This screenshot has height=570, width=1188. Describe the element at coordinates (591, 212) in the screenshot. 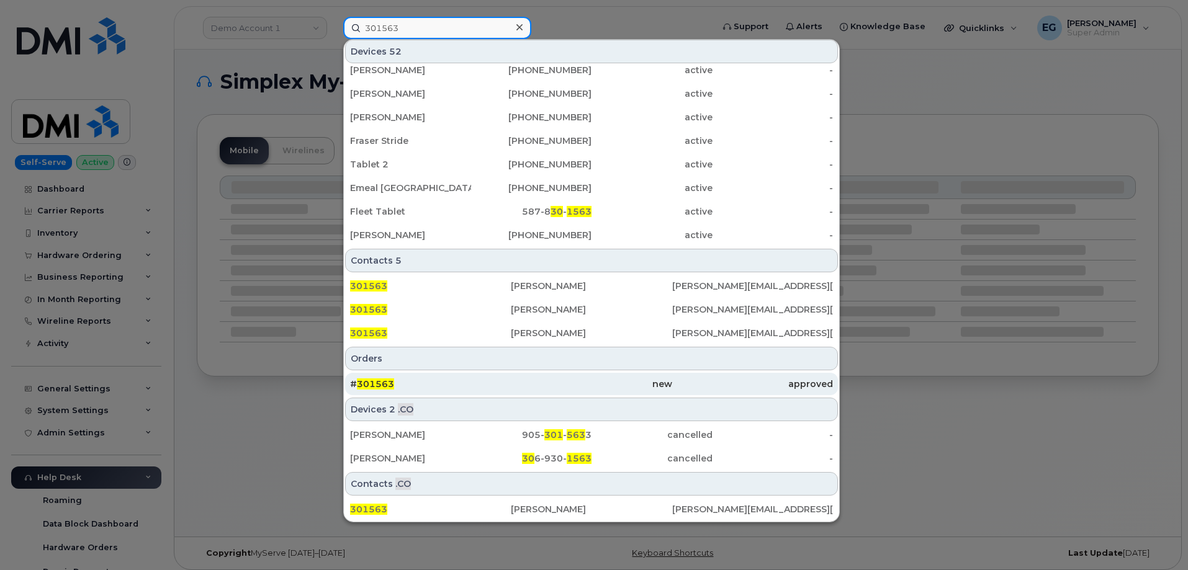

I see `a: Fleet Tablet587-830-1563active-` at that location.